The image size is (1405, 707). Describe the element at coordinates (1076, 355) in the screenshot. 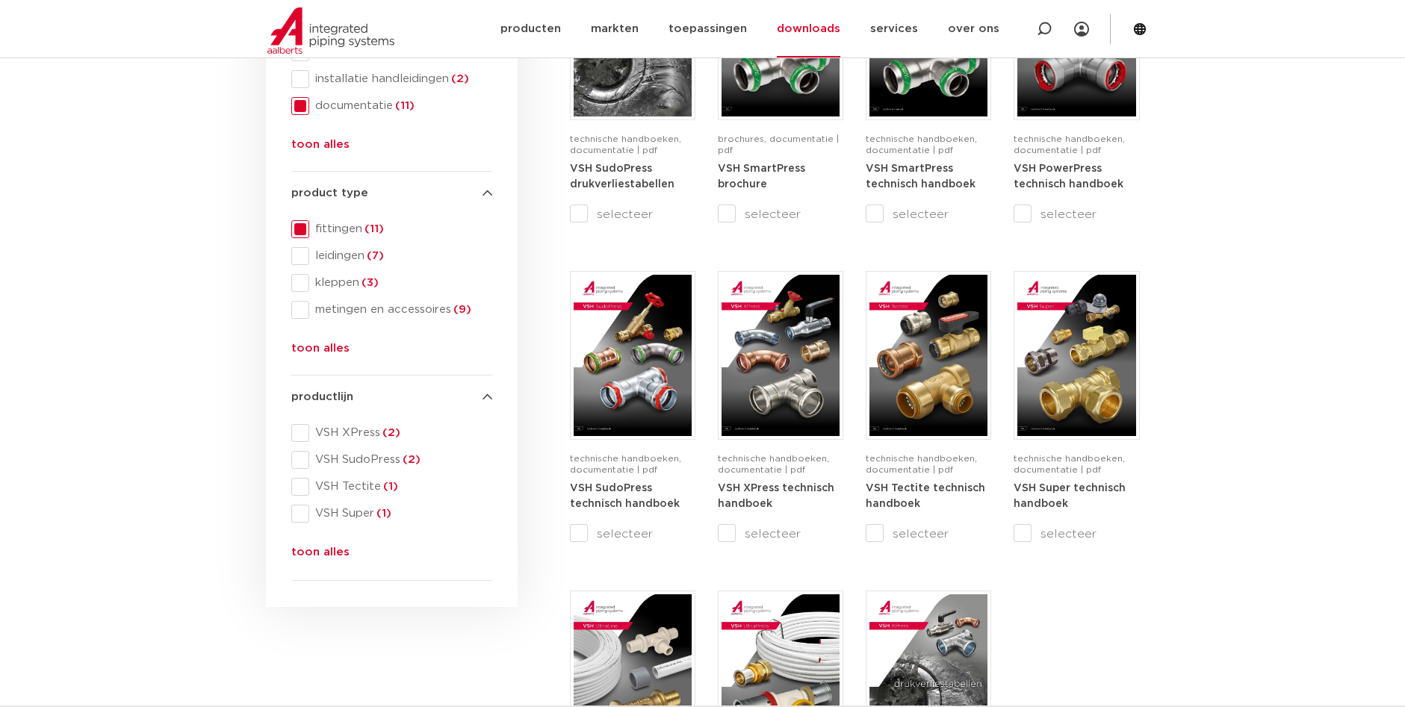

I see `img: VSH-Super_A4TM_5007411-2022-2.1_NL-1-pdf.jpg` at that location.